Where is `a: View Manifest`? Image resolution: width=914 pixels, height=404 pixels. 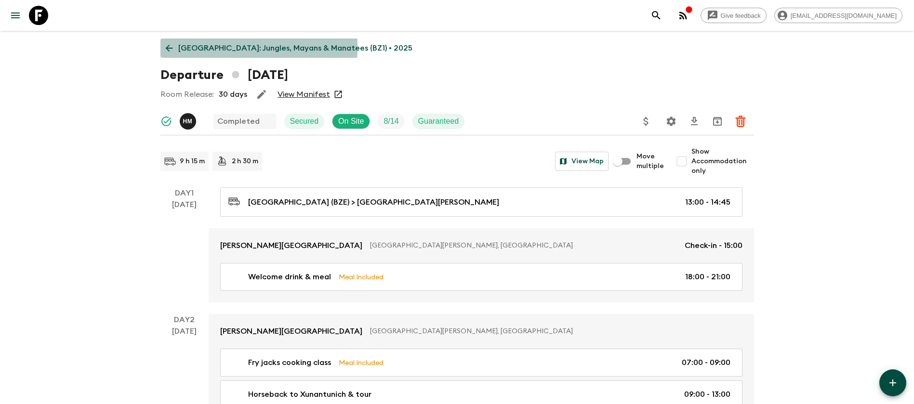
a: View Manifest is located at coordinates (303, 94).